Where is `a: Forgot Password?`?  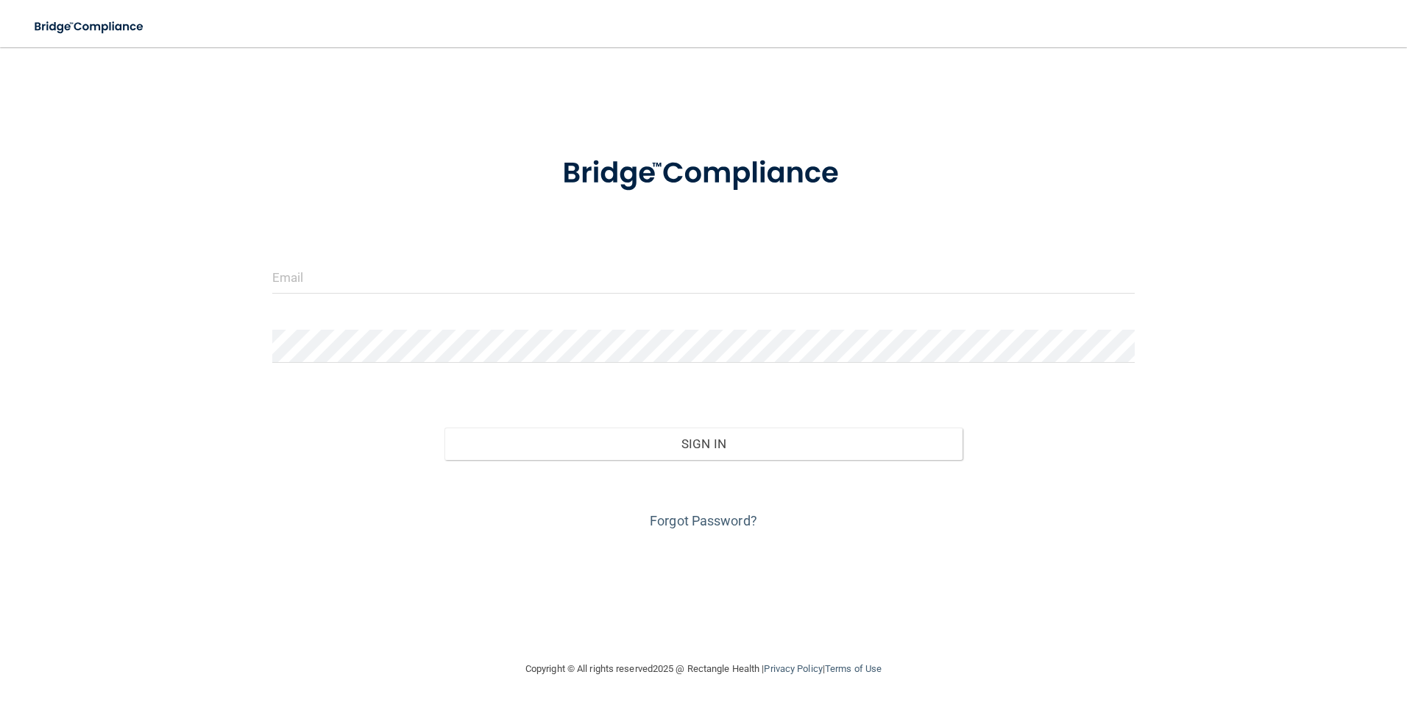 a: Forgot Password? is located at coordinates (703, 520).